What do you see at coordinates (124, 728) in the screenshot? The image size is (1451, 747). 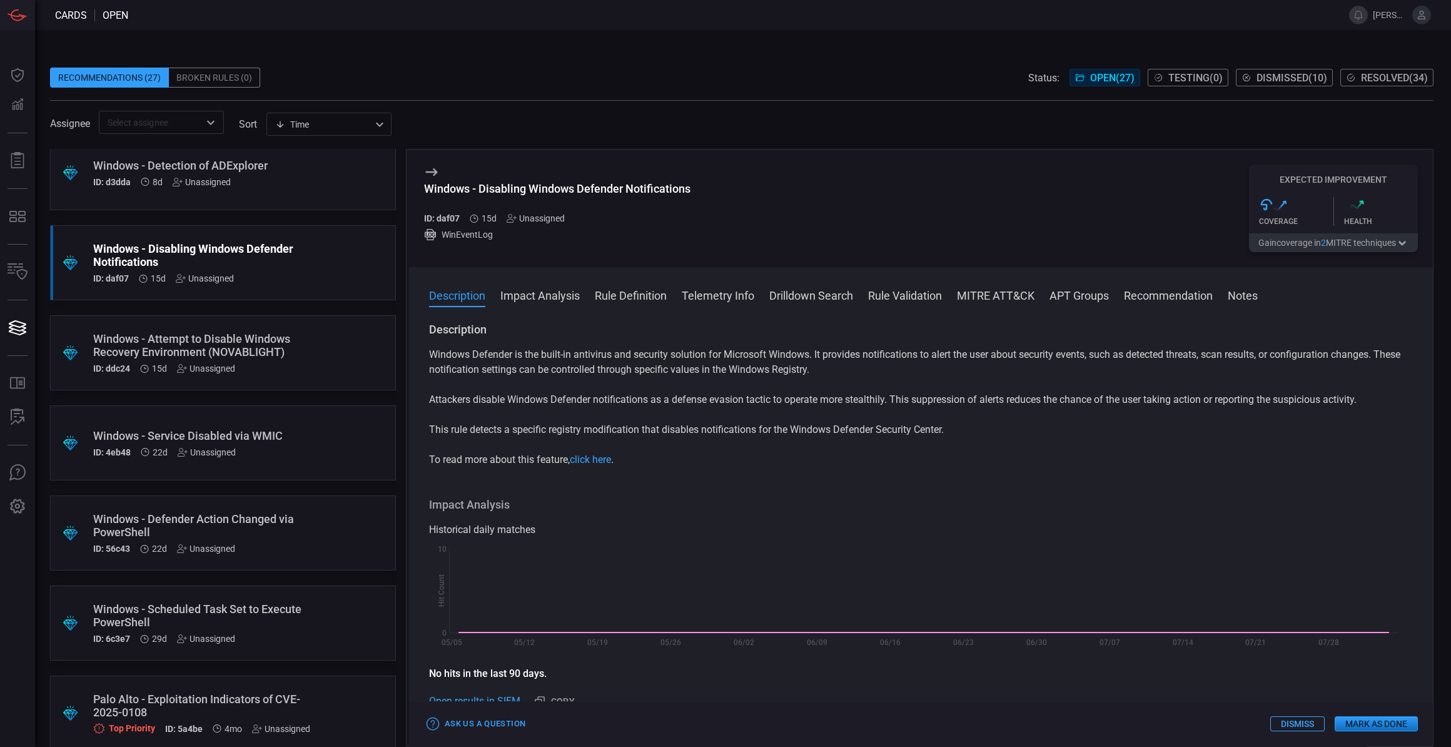 I see `div: Top Priority` at bounding box center [124, 728].